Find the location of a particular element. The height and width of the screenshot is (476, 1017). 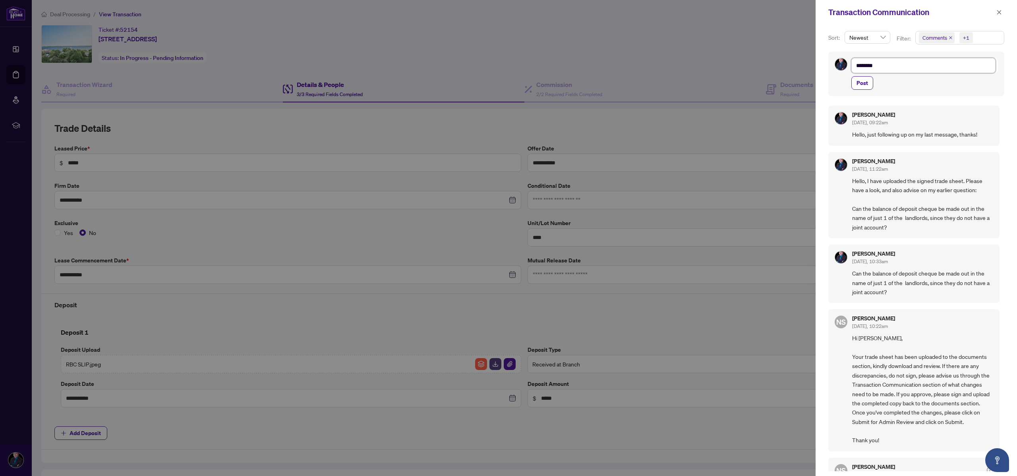

div: Transaction Communication is located at coordinates (911, 12).